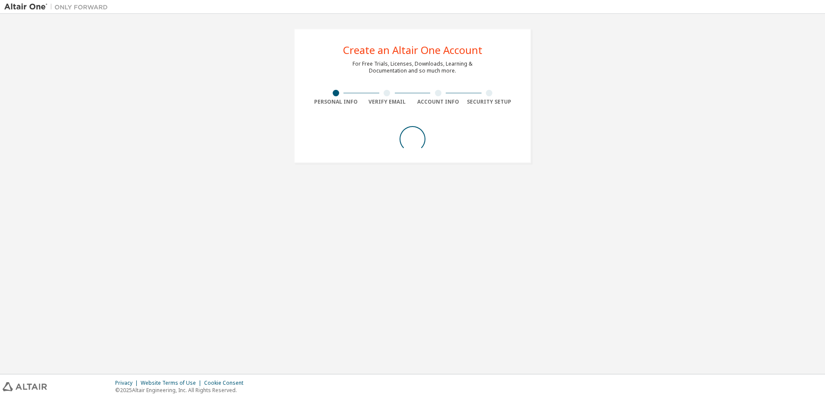  Describe the element at coordinates (438, 102) in the screenshot. I see `div: Account Info` at that location.